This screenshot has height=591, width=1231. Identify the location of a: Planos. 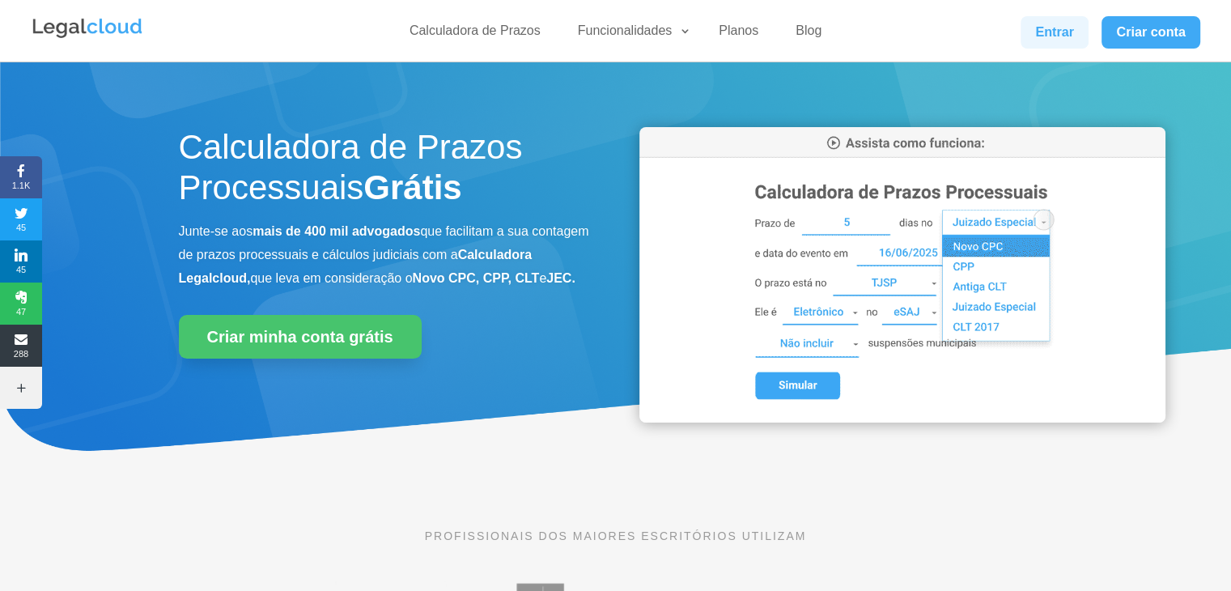
(738, 34).